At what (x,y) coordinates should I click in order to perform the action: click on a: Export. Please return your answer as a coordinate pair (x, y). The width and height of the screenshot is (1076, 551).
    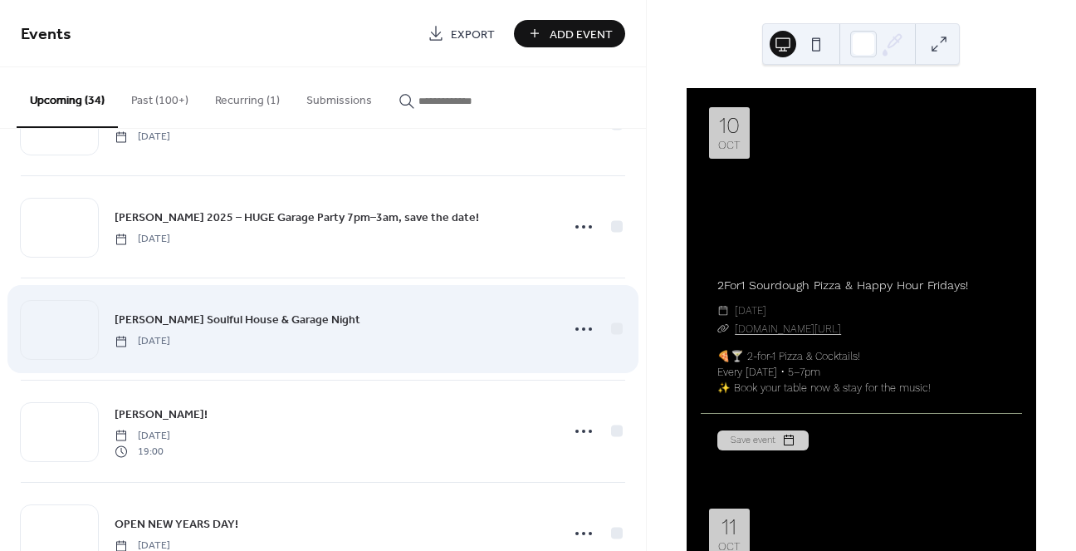
    Looking at the image, I should click on (461, 33).